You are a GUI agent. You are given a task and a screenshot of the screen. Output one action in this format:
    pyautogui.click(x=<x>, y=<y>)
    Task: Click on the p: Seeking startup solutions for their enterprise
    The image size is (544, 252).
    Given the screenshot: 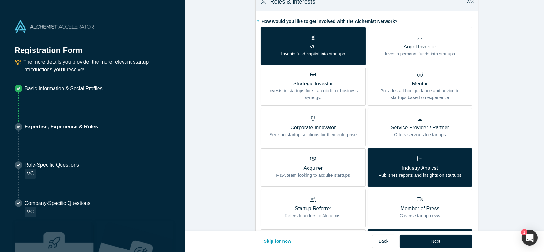 What is the action you would take?
    pyautogui.click(x=313, y=135)
    